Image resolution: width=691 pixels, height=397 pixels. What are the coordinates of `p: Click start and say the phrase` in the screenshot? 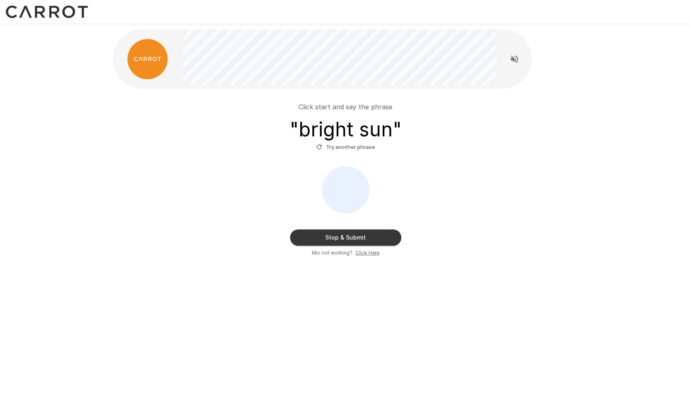 It's located at (346, 107).